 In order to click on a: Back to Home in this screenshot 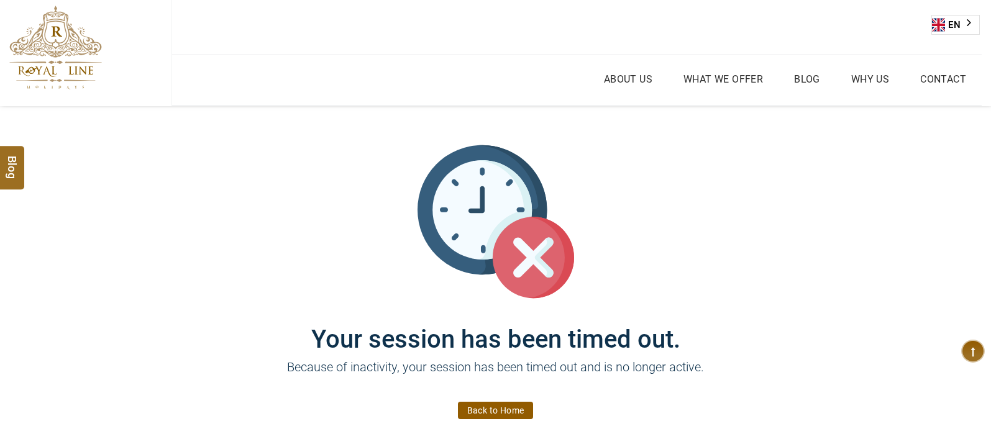, I will do `click(496, 411)`.